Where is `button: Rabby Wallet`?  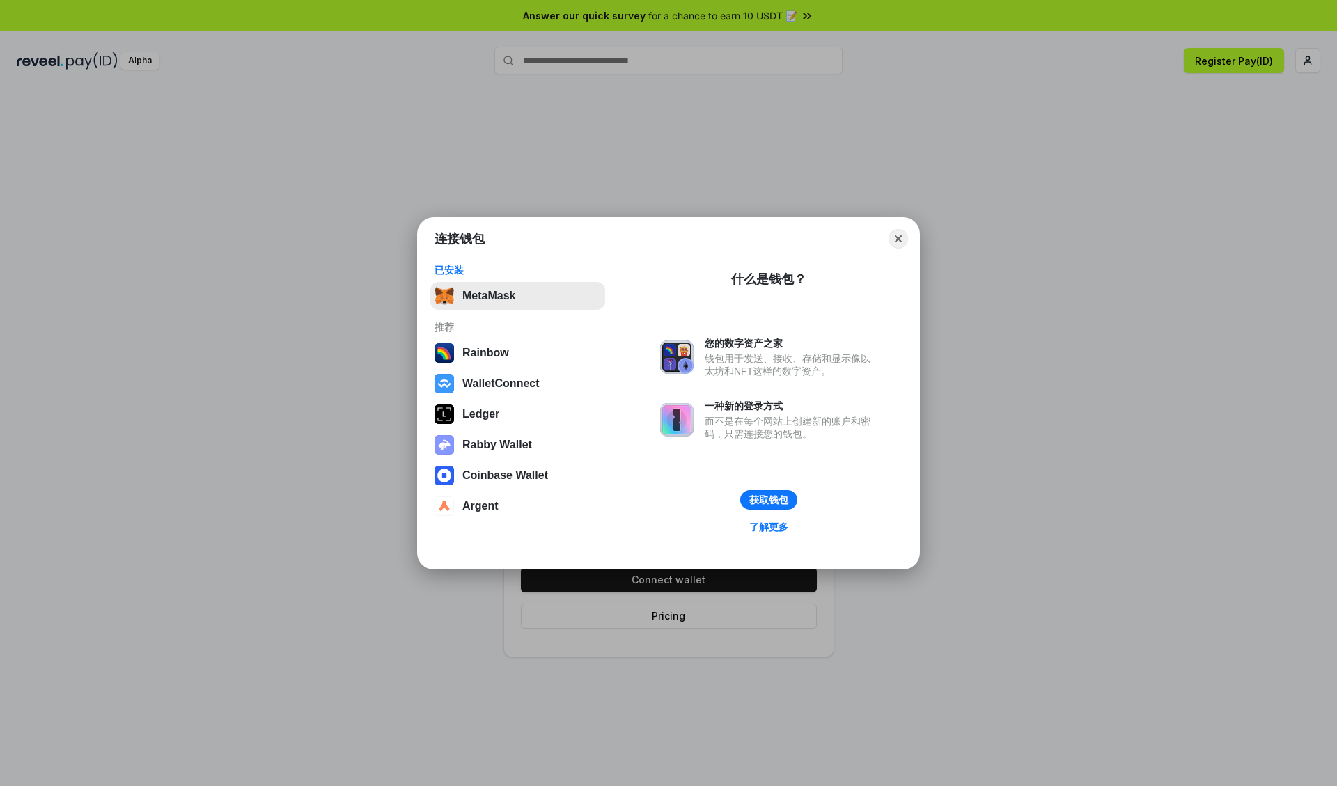
button: Rabby Wallet is located at coordinates (518, 445).